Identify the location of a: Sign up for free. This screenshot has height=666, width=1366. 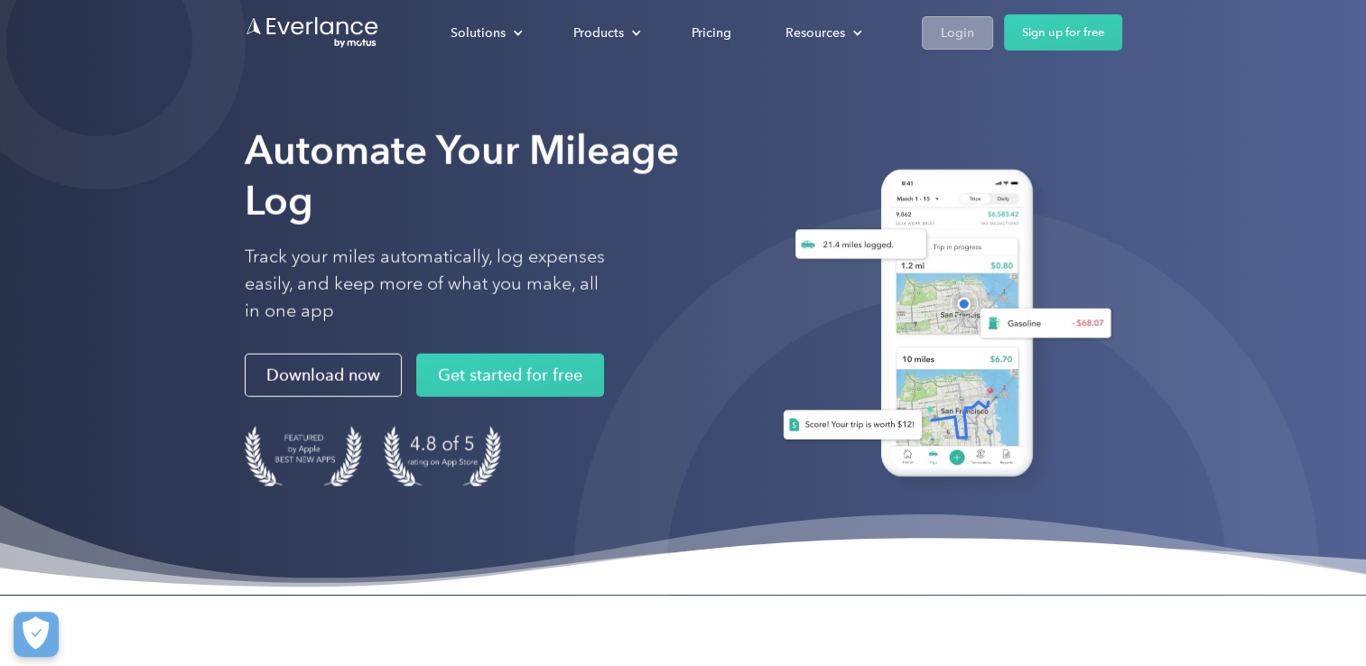
(1063, 33).